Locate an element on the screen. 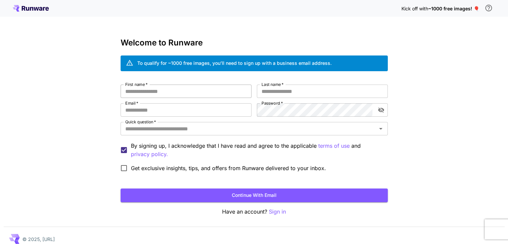 This screenshot has width=508, height=244. button: By signing up, I acknowledge that I have read and agree to the applicable and privacy policy. is located at coordinates (334, 146).